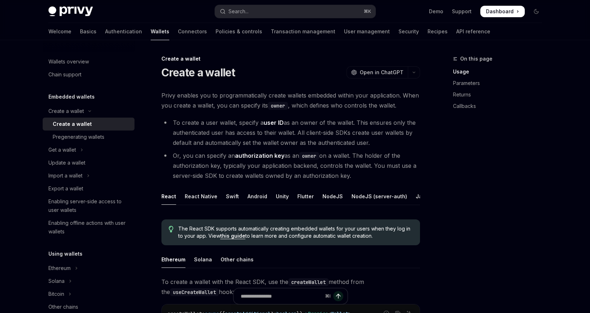 This screenshot has width=590, height=313. What do you see at coordinates (422, 196) in the screenshot?
I see `div: Java` at bounding box center [422, 196].